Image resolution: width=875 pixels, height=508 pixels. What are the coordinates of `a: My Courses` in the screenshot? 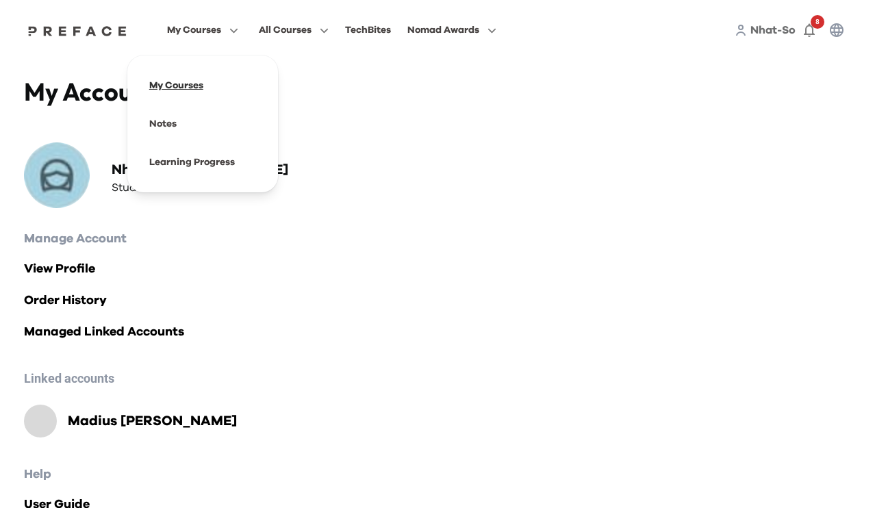 It's located at (176, 86).